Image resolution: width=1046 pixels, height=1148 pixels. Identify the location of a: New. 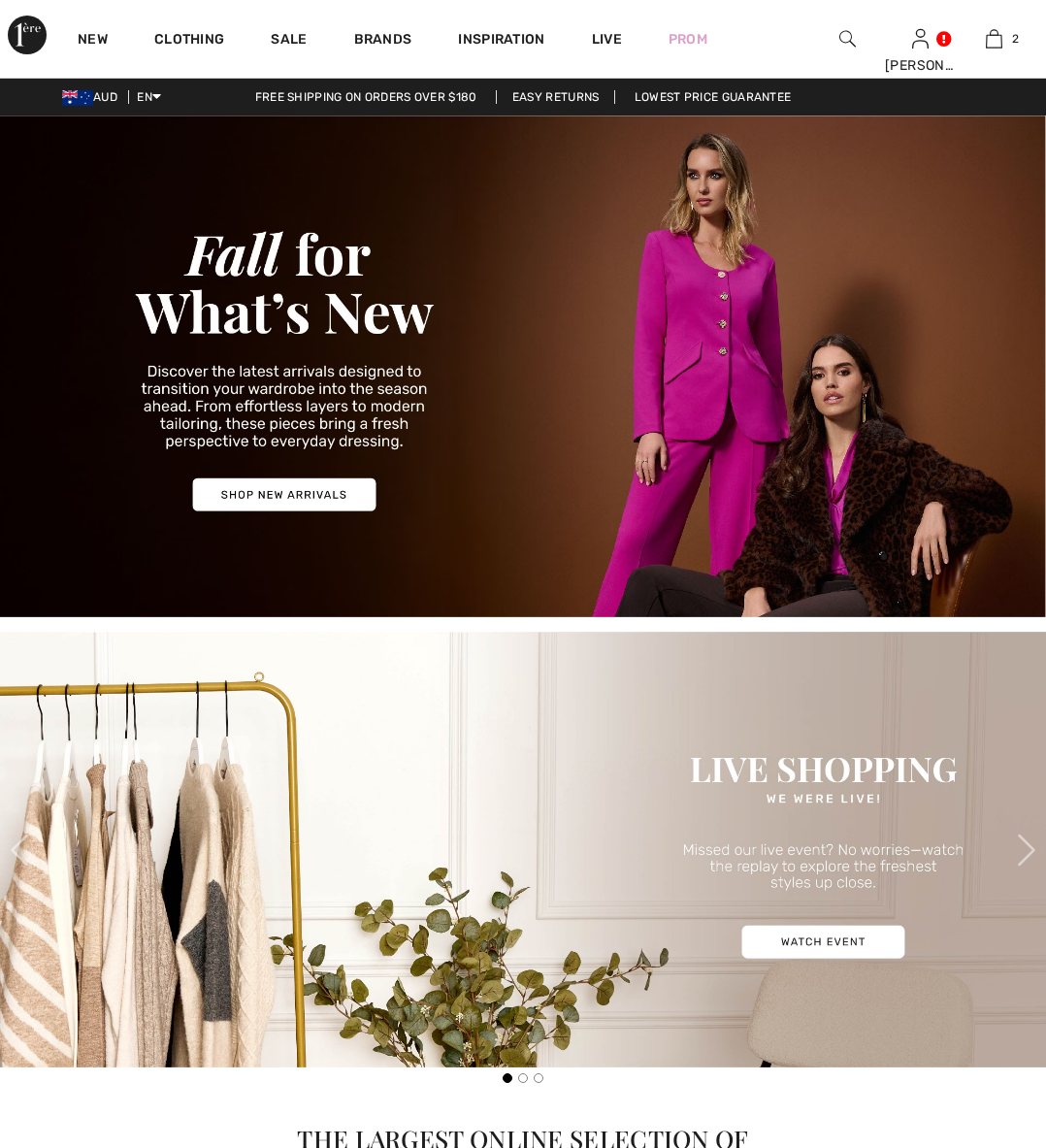
(93, 41).